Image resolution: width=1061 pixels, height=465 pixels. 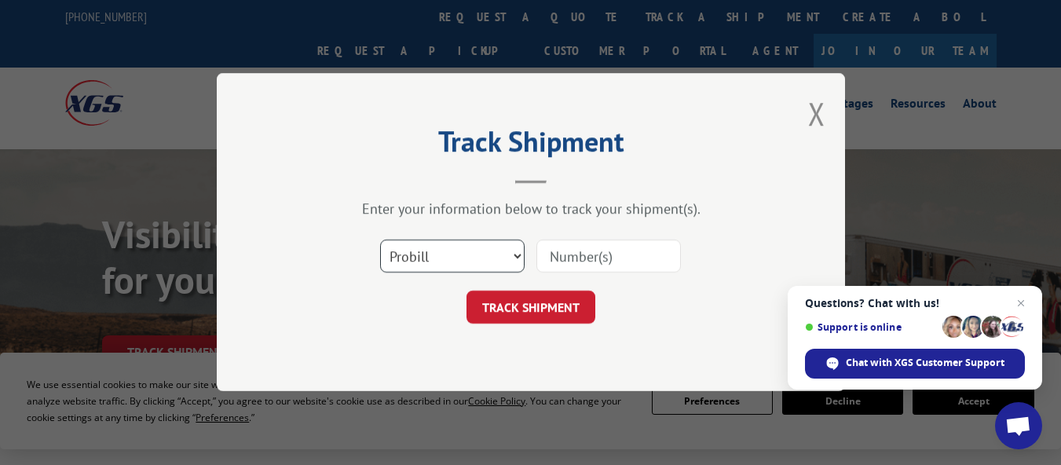 I want to click on button: TRACK SHIPMENT, so click(x=531, y=308).